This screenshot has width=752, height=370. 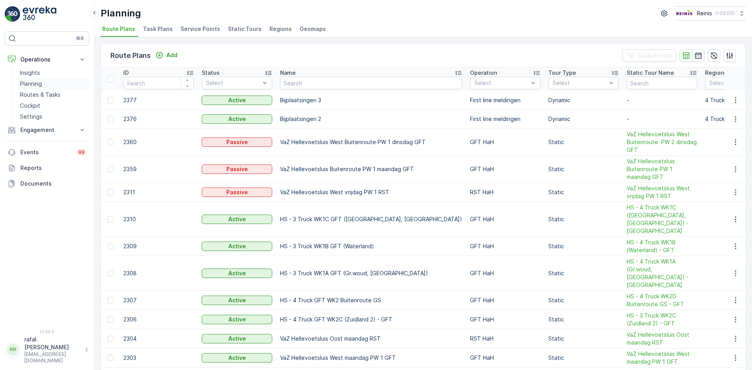 What do you see at coordinates (662, 339) in the screenshot?
I see `span: VaZ Hellevoetsluis Oost maandag RST` at bounding box center [662, 339].